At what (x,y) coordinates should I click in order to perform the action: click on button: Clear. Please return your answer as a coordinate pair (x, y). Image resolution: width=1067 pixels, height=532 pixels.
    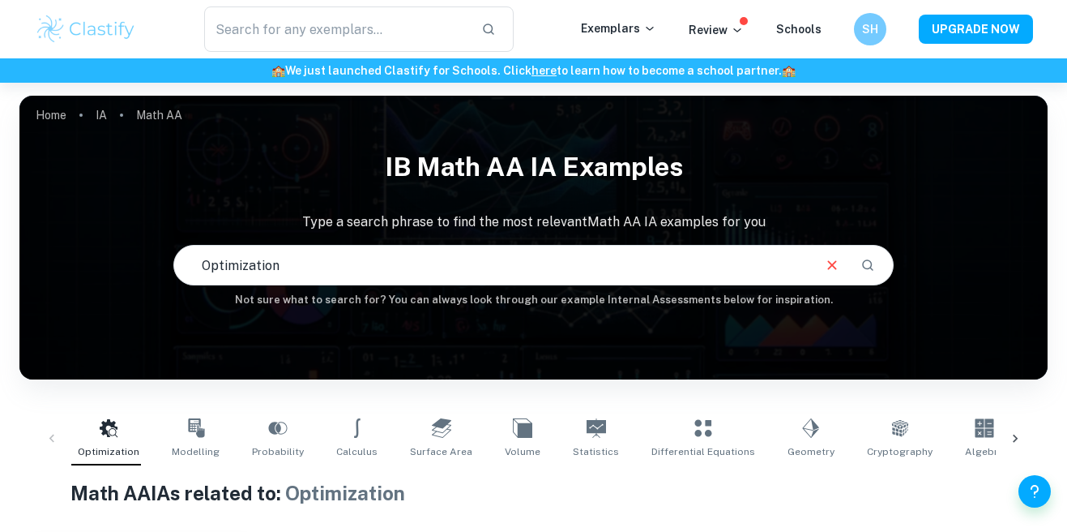
    Looking at the image, I should click on (832, 265).